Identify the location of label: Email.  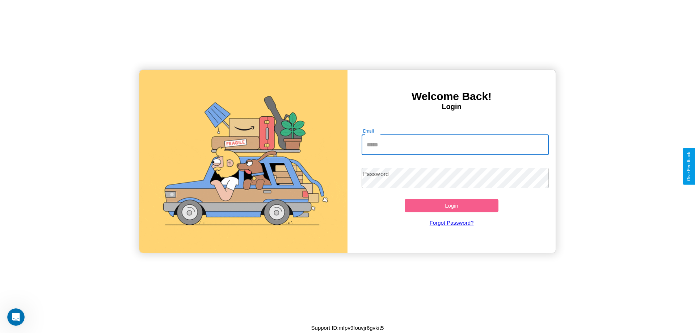
(369, 131).